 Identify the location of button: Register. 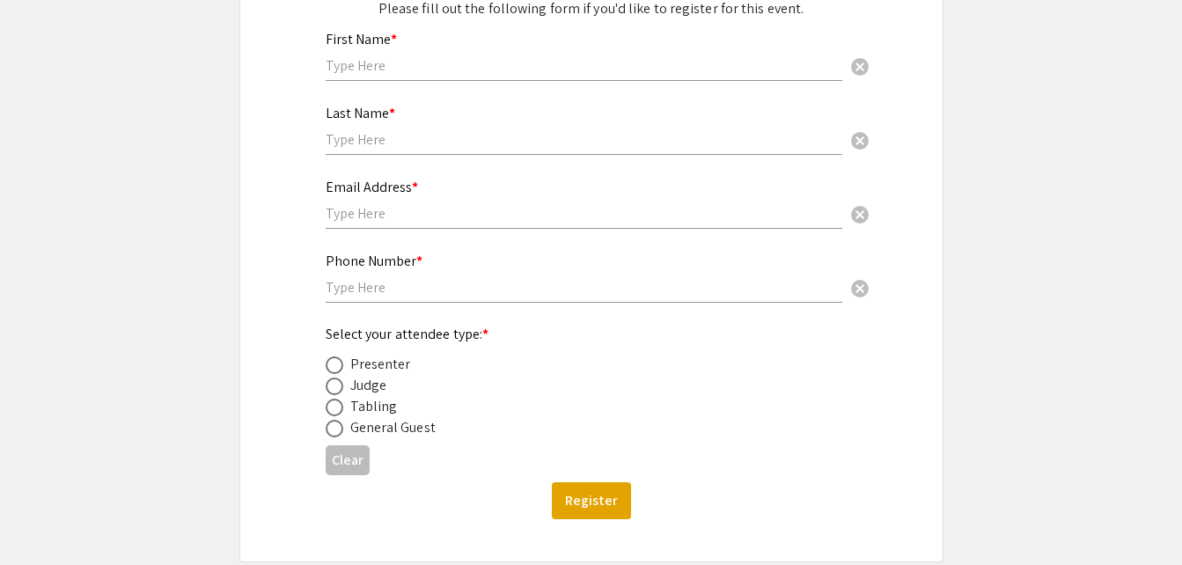
(591, 501).